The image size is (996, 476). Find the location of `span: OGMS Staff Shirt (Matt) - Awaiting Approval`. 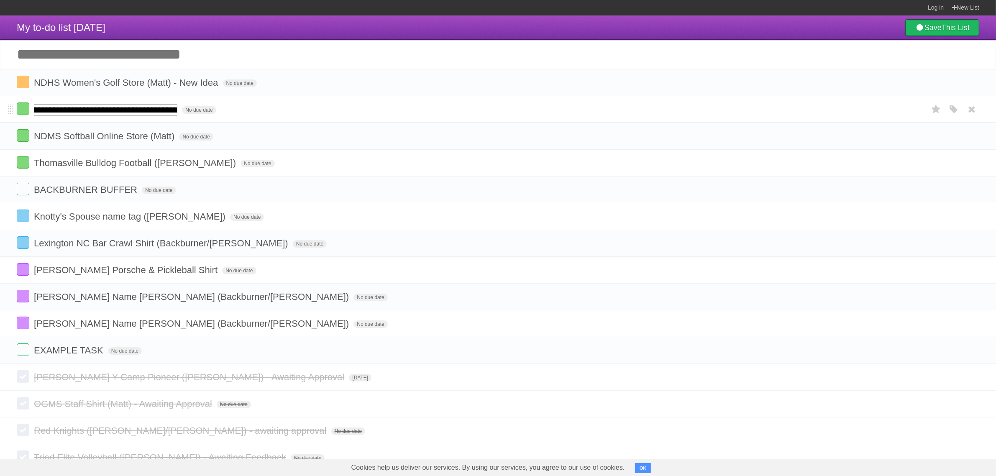

span: OGMS Staff Shirt (Matt) - Awaiting Approval is located at coordinates (124, 404).